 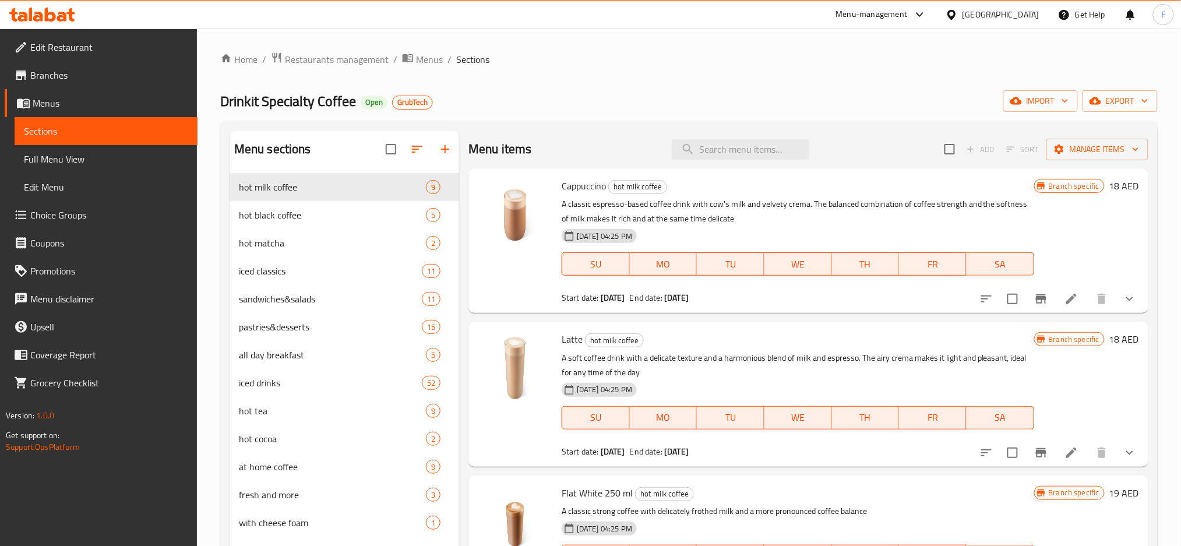 What do you see at coordinates (332, 215) in the screenshot?
I see `div: hot black coffee` at bounding box center [332, 215].